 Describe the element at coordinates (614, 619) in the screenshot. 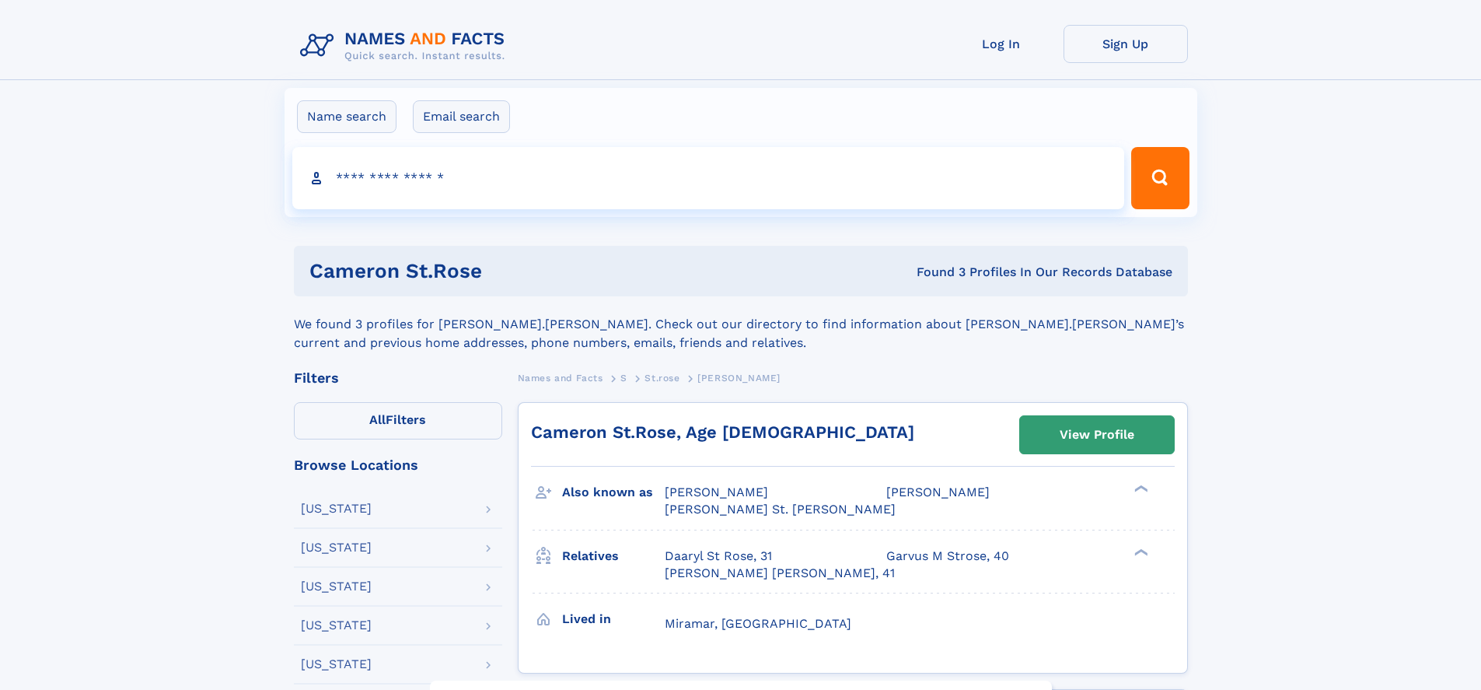

I see `h3: Lived in` at that location.